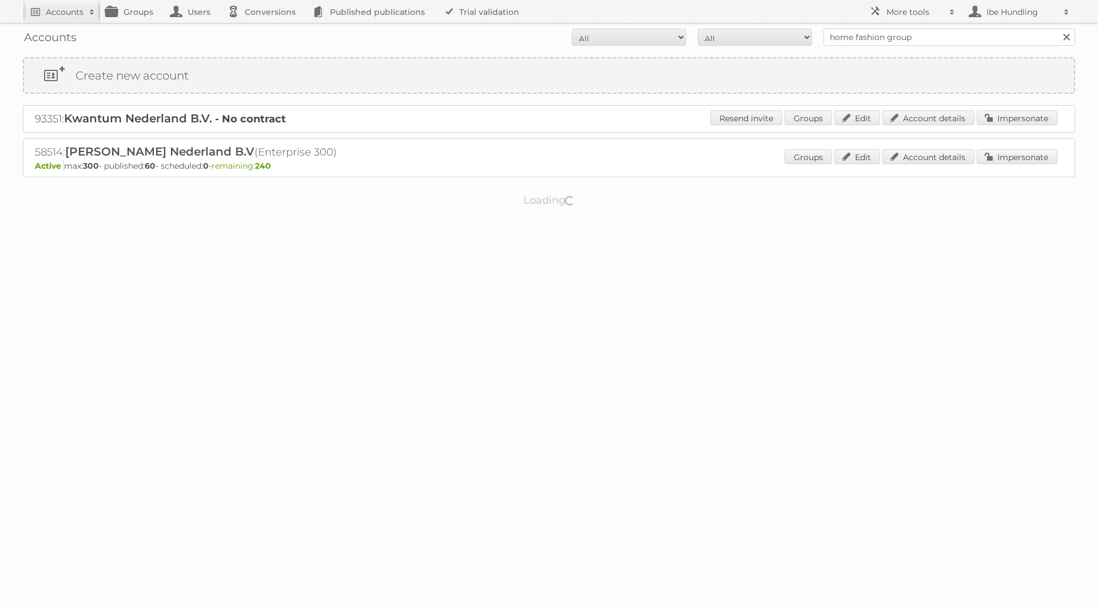 The height and width of the screenshot is (609, 1098). I want to click on strong: - No contract, so click(251, 119).